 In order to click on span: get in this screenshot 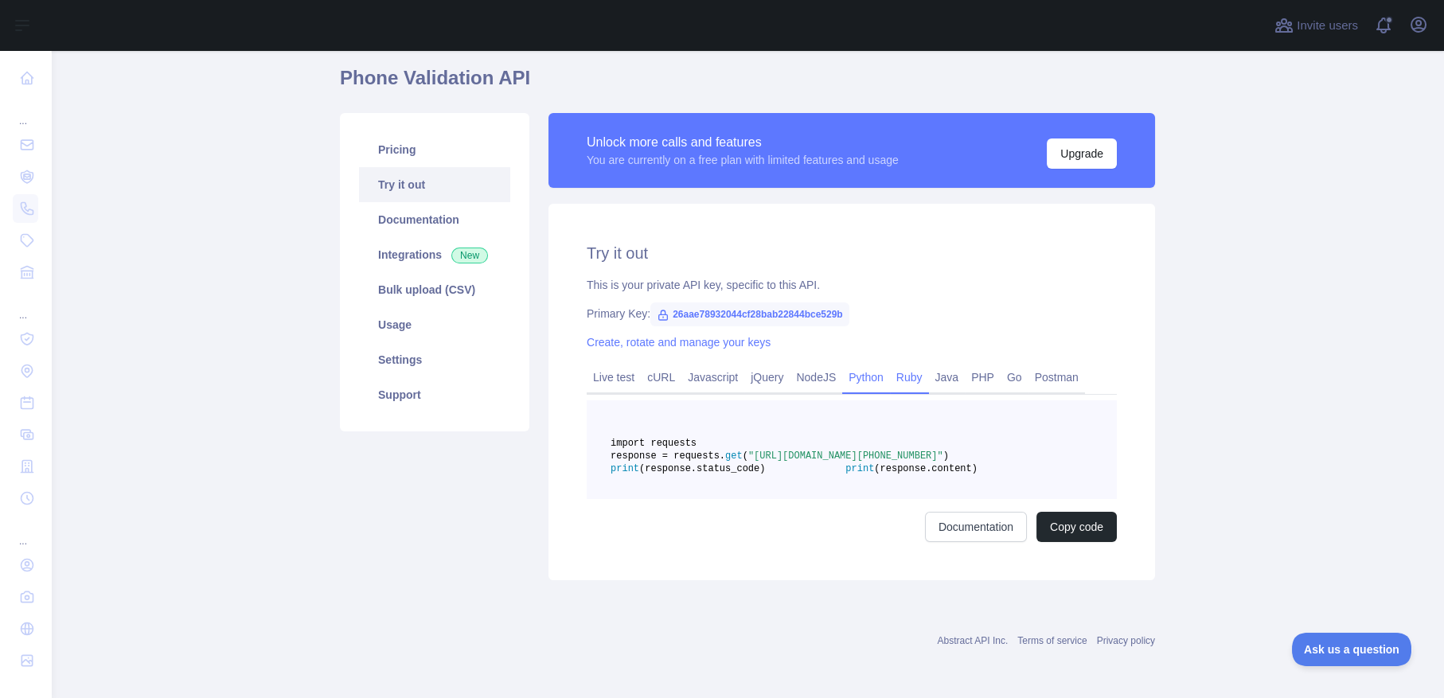, I will do `click(734, 456)`.